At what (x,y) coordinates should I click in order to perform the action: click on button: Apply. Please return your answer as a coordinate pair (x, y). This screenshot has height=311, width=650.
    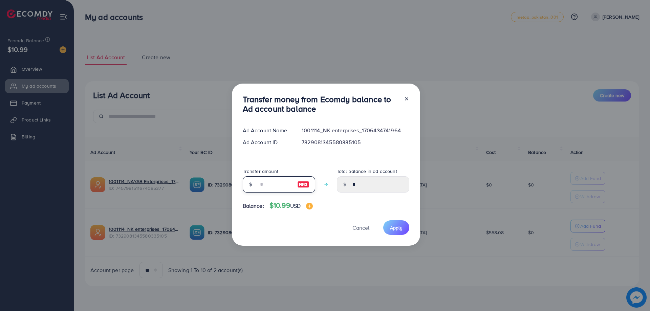
    Looking at the image, I should click on (396, 227).